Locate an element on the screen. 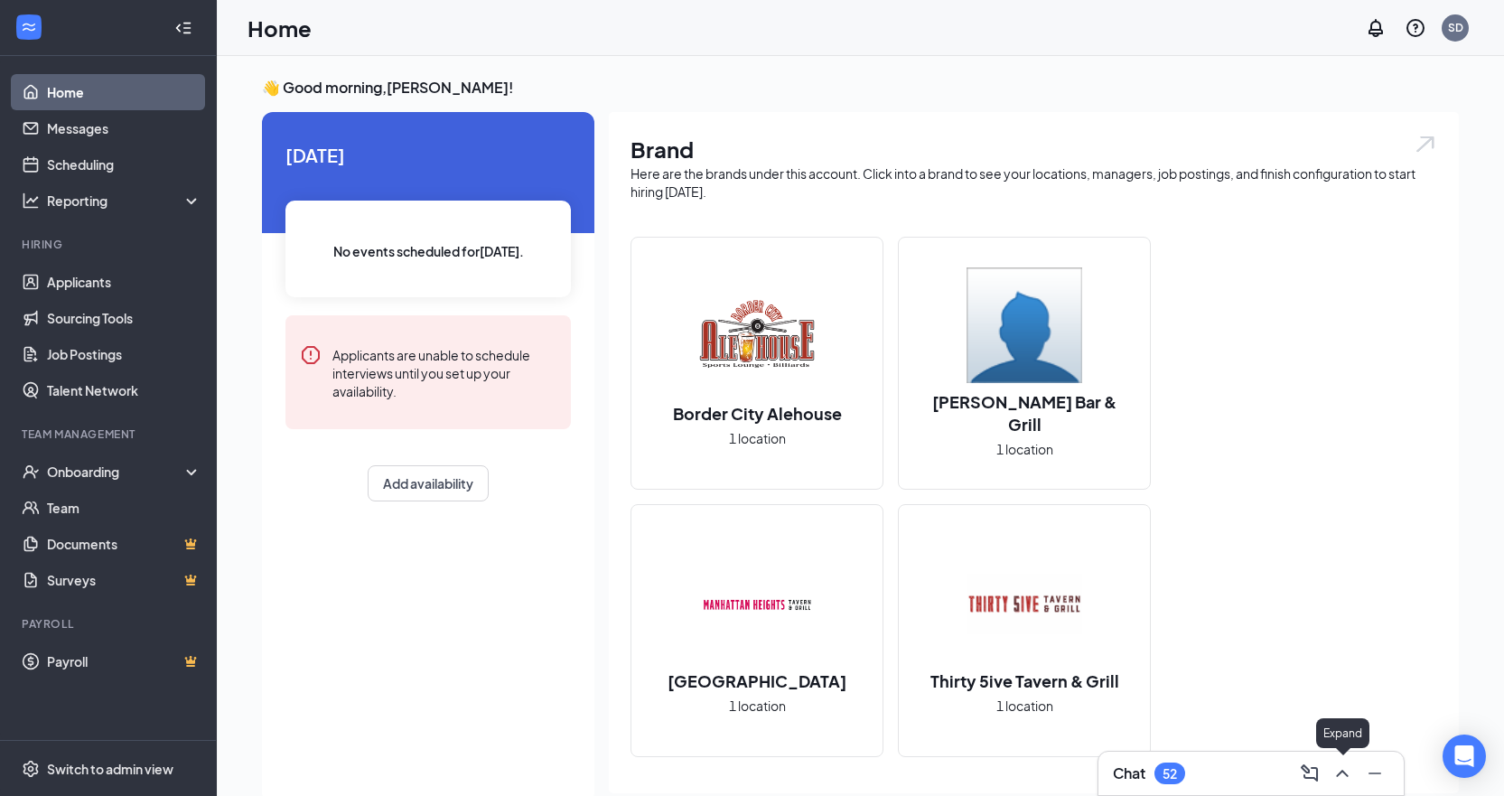  svg: Error is located at coordinates (311, 355).